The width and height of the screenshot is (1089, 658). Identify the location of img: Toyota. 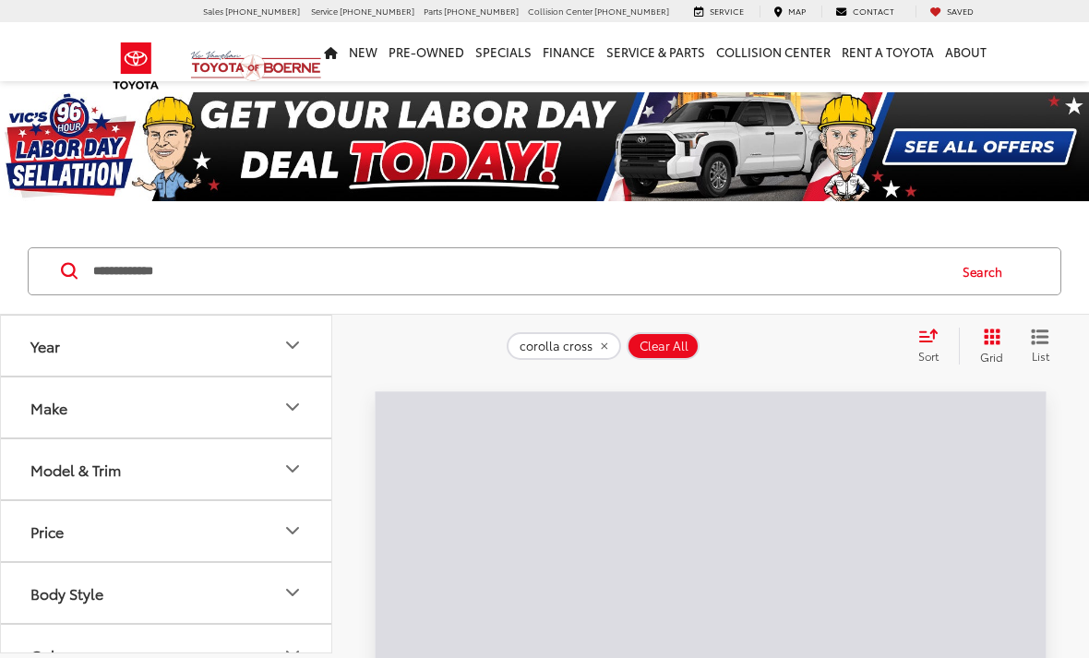
(136, 66).